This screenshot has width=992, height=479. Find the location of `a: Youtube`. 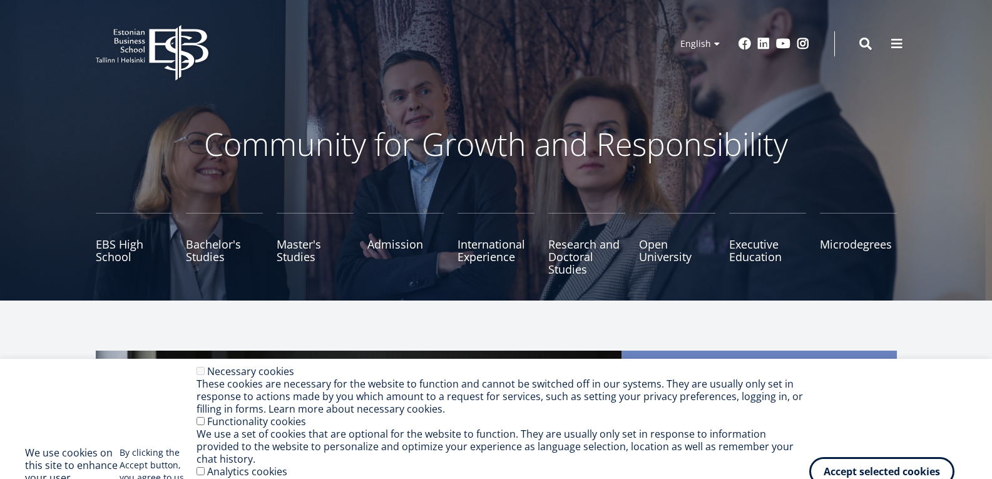

a: Youtube is located at coordinates (783, 44).